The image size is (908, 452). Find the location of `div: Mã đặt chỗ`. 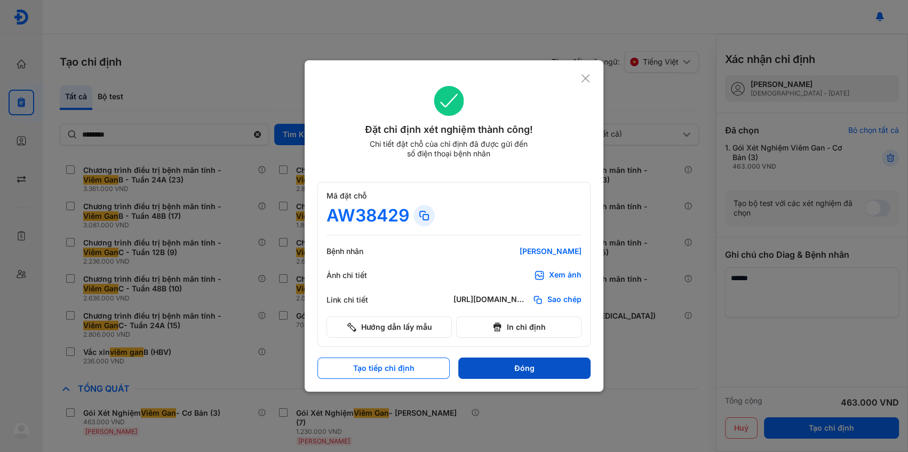

div: Mã đặt chỗ is located at coordinates (454, 196).